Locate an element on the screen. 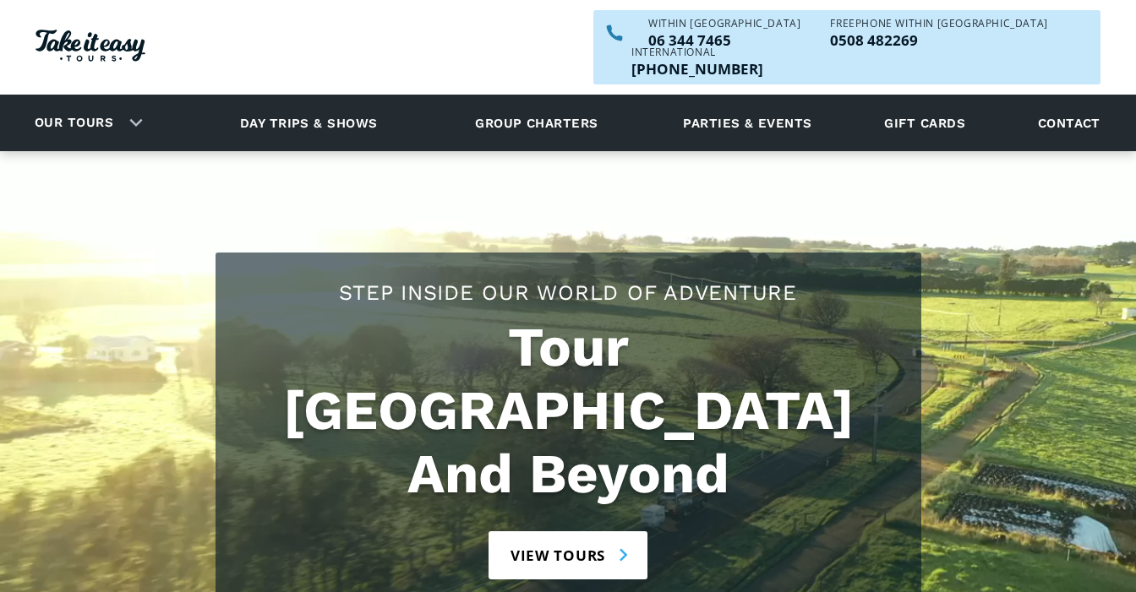  a: Parties & events is located at coordinates (747, 123).